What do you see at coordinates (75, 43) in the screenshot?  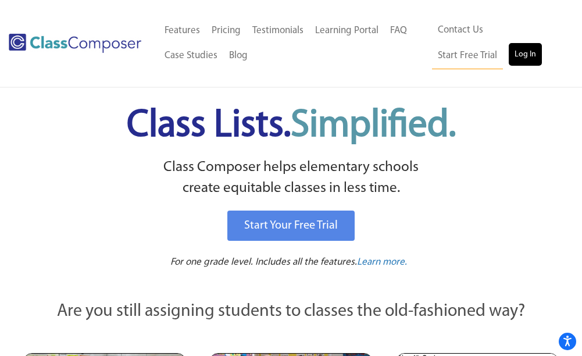 I see `img: Class Composer` at bounding box center [75, 43].